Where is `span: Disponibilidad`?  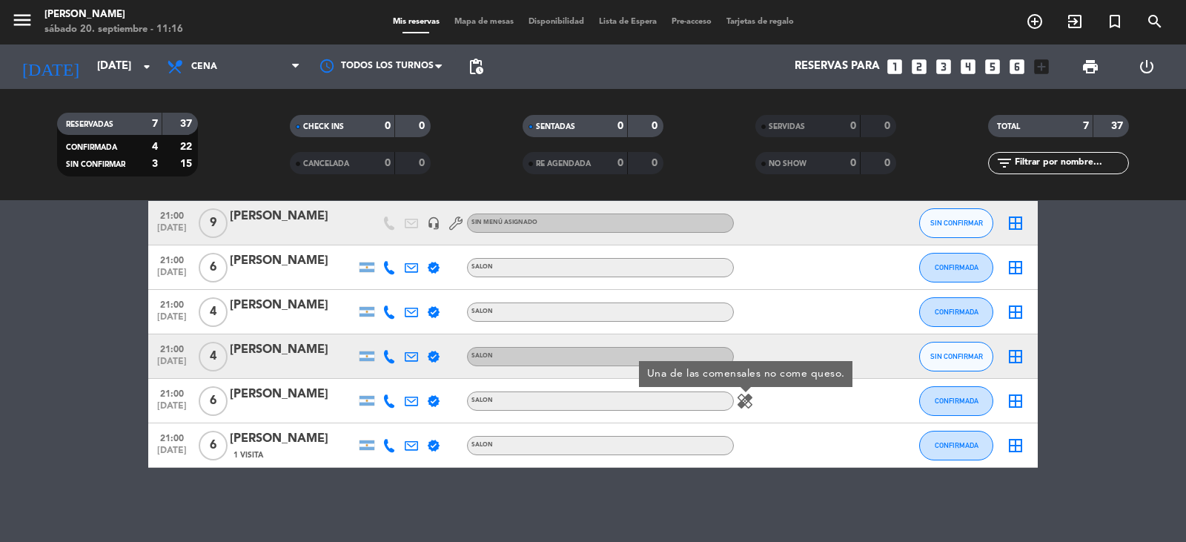 span: Disponibilidad is located at coordinates (556, 22).